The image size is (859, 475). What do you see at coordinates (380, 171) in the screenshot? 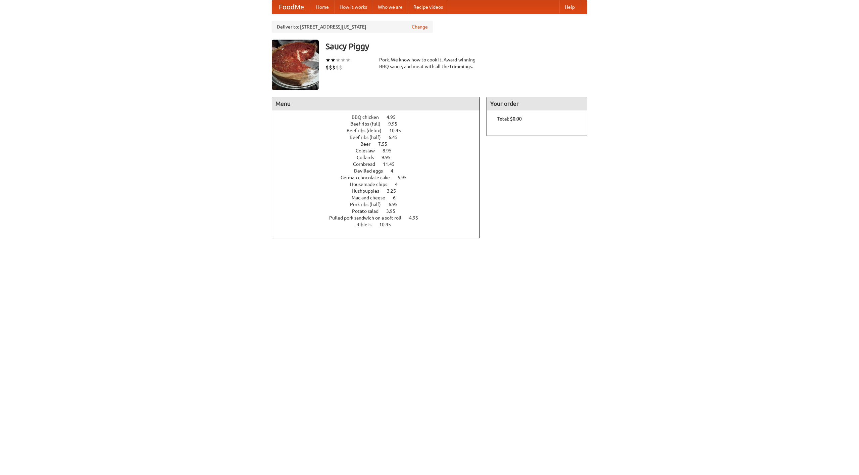
I see `a: Devilled eggs 4` at bounding box center [380, 171].